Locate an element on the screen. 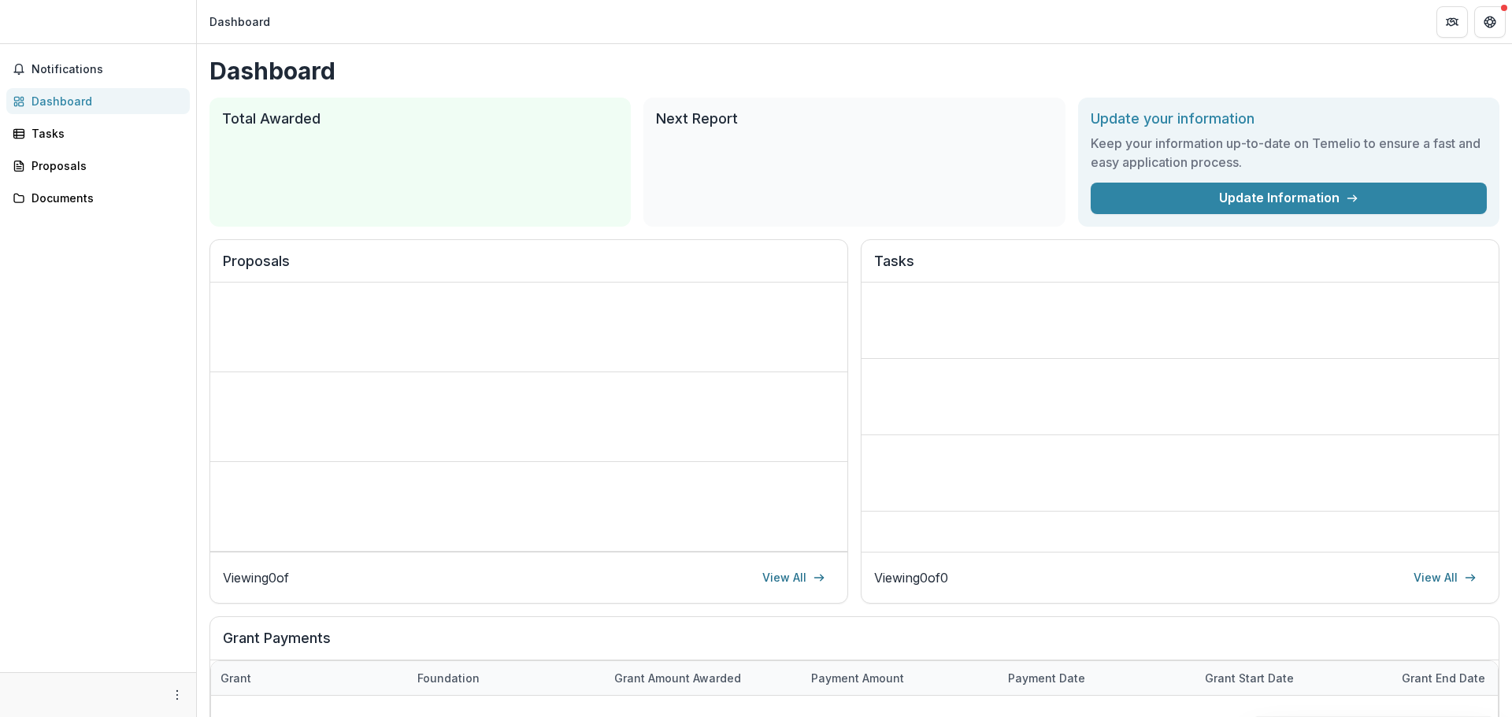  h2: Tasks is located at coordinates (1179, 268).